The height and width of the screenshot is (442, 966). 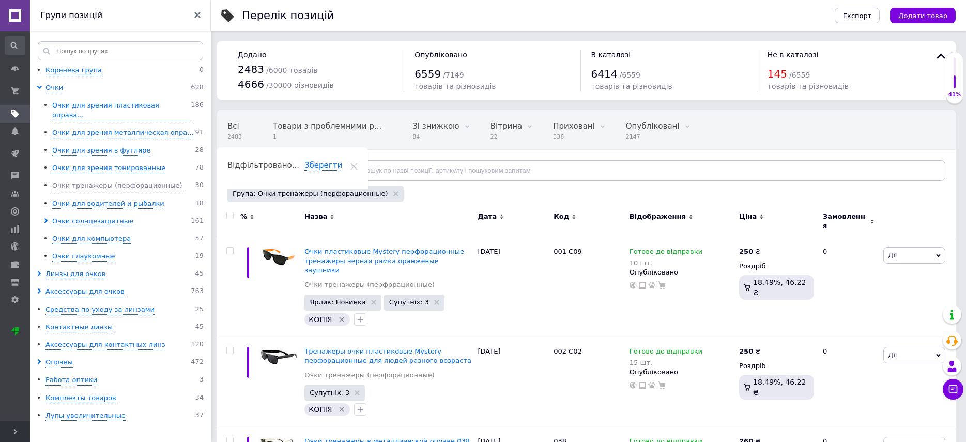 I want to click on span: 763, so click(x=197, y=292).